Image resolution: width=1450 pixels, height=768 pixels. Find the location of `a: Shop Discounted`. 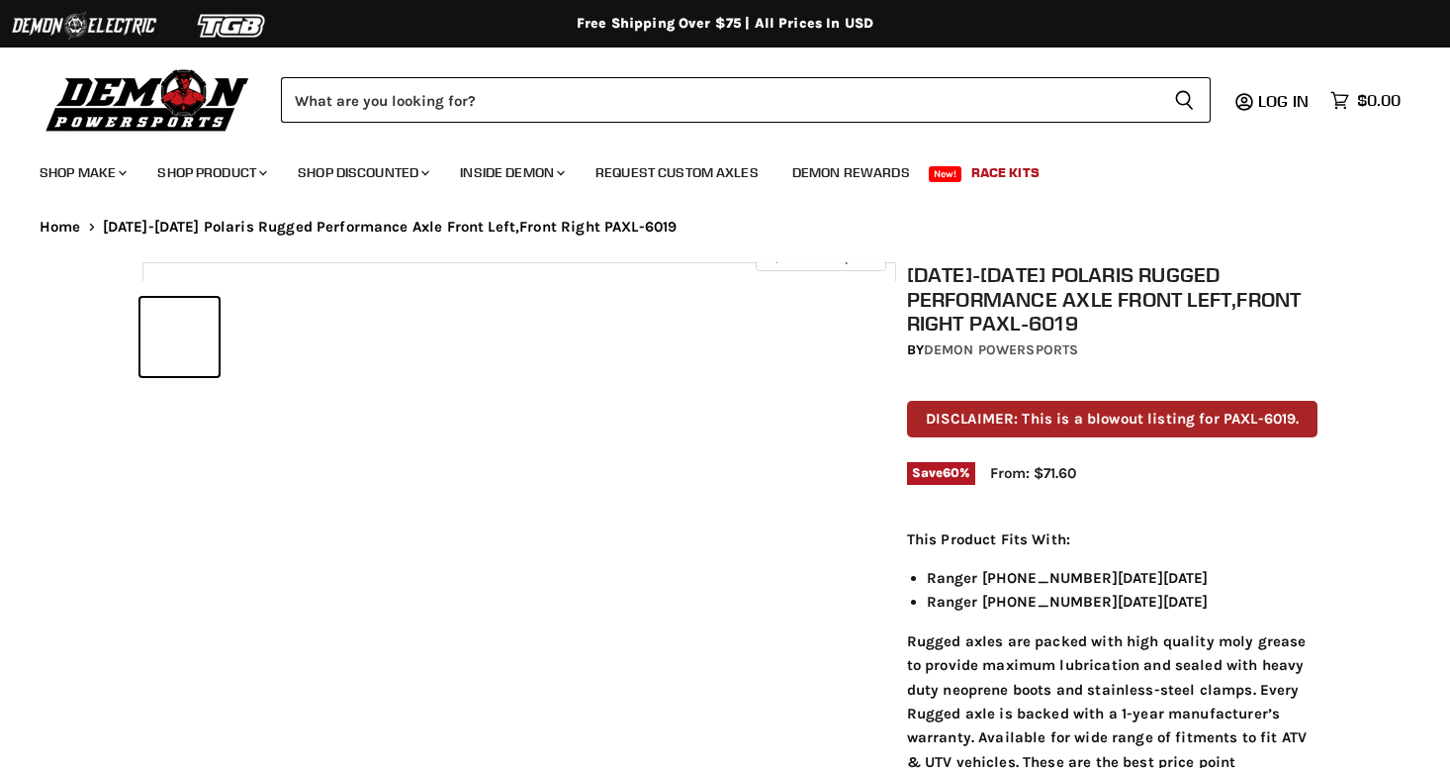

a: Shop Discounted is located at coordinates (362, 172).